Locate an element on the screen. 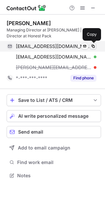 The height and width of the screenshot is (211, 105). button: save-profile-one-click is located at coordinates (54, 100).